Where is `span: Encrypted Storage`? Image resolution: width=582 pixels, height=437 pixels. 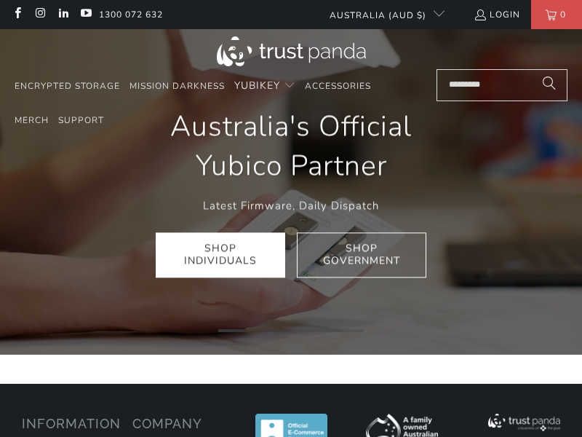
span: Encrypted Storage is located at coordinates (67, 86).